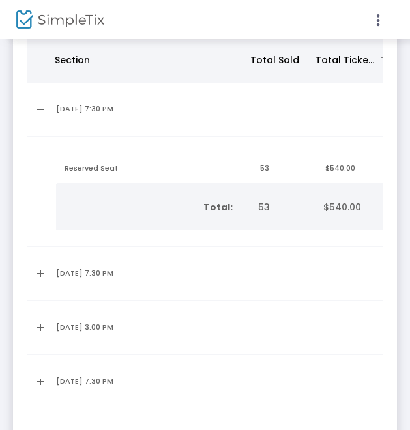 The width and height of the screenshot is (410, 430). I want to click on span: Total Ticket Price, so click(357, 60).